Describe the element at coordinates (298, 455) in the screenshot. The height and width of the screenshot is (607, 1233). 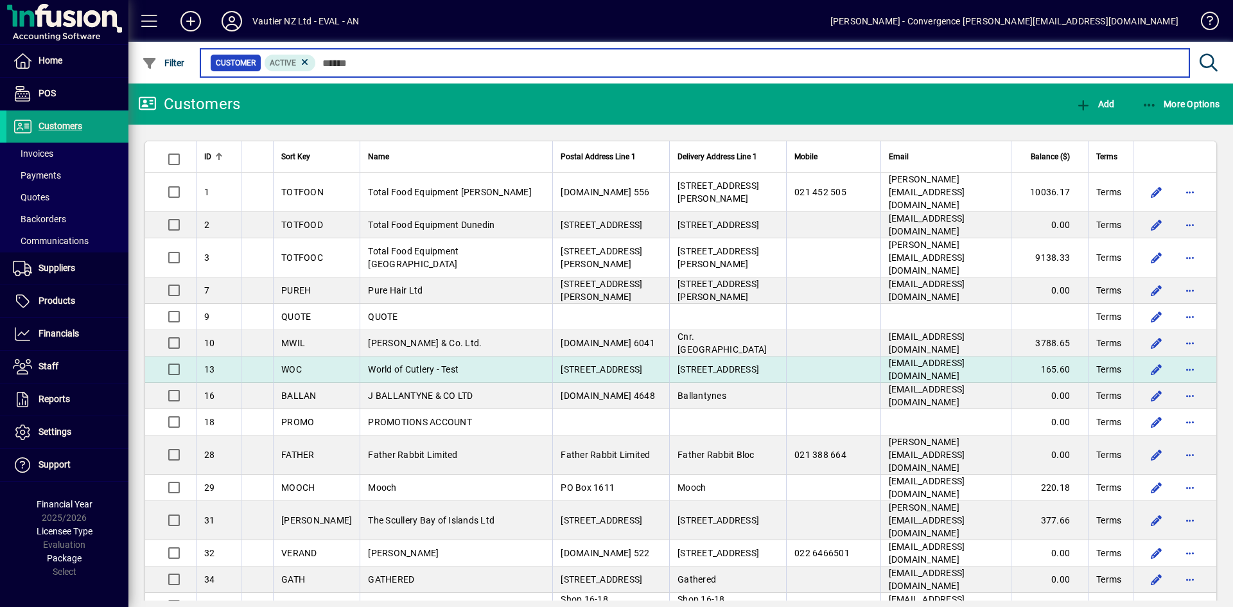
I see `span: FATHER` at that location.